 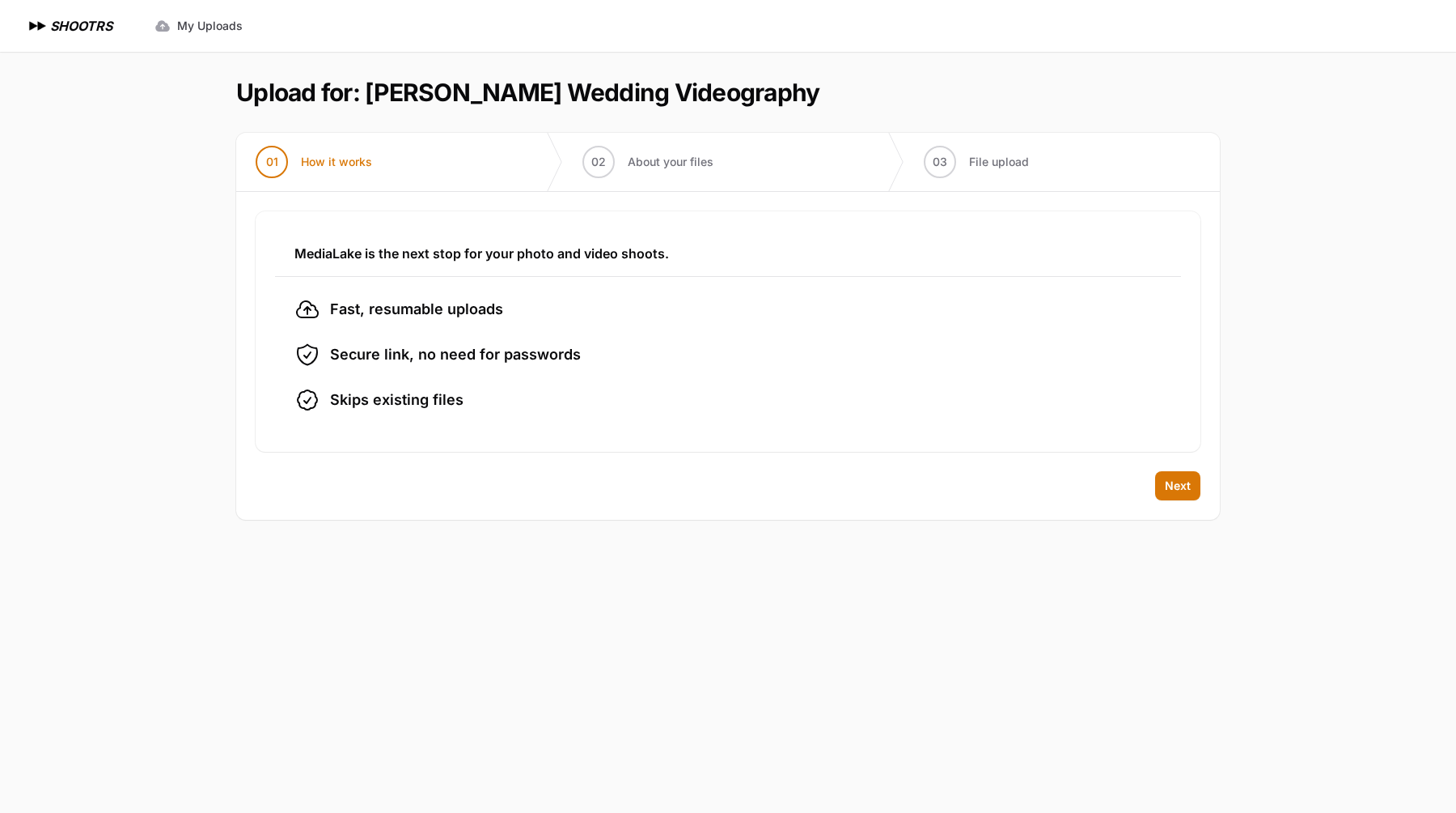 I want to click on h1: SHOOTRS, so click(x=81, y=26).